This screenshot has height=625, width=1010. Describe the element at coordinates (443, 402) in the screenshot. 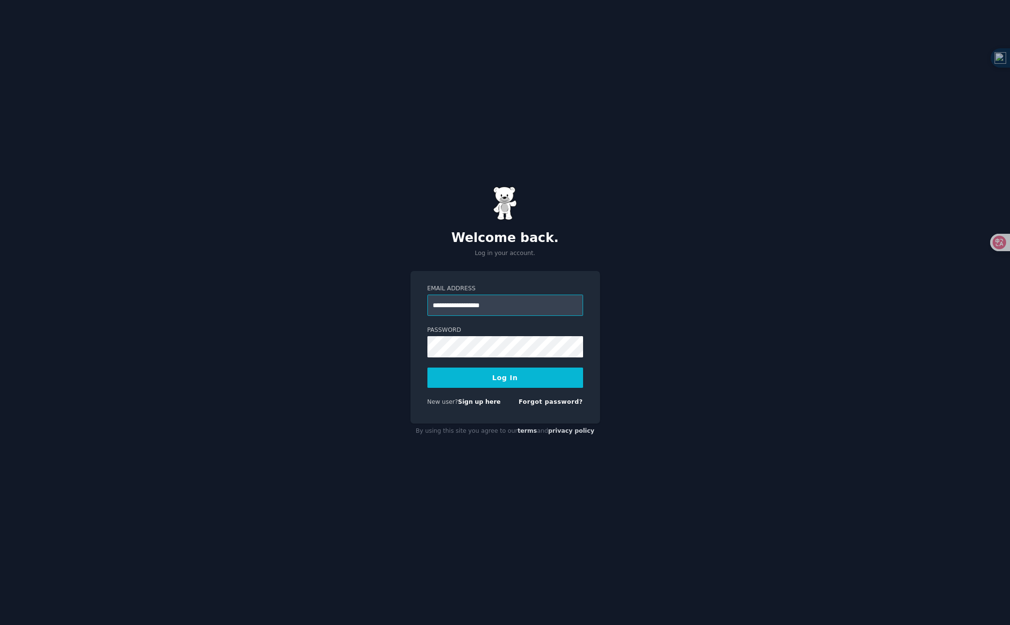

I see `span: New user?` at that location.